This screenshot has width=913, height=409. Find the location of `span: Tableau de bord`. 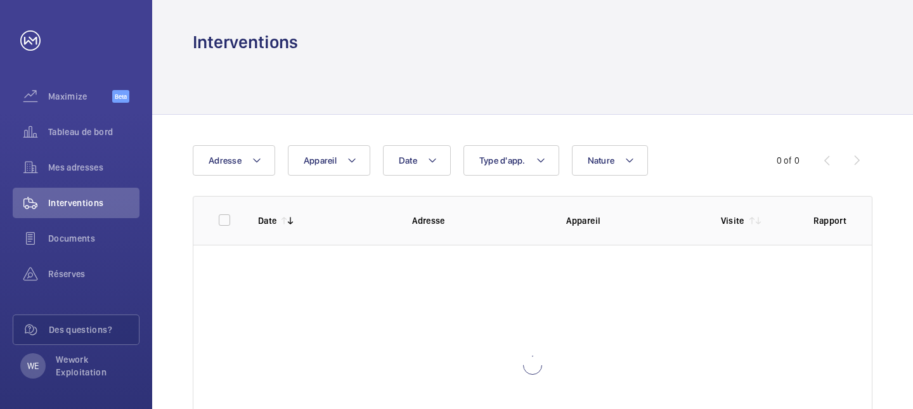

span: Tableau de bord is located at coordinates (94, 132).